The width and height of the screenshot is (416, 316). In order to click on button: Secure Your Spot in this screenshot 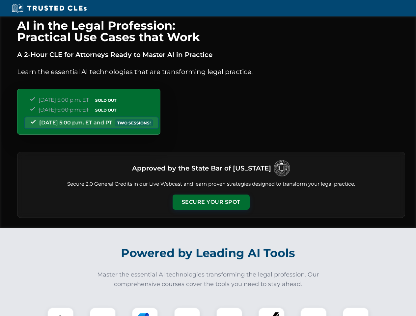, I will do `click(211, 202)`.